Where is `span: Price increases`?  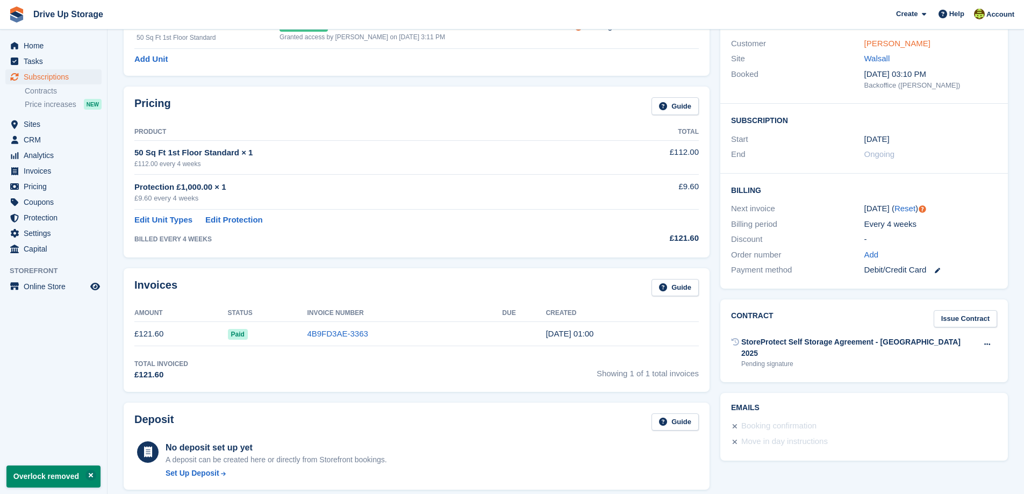 span: Price increases is located at coordinates (51, 104).